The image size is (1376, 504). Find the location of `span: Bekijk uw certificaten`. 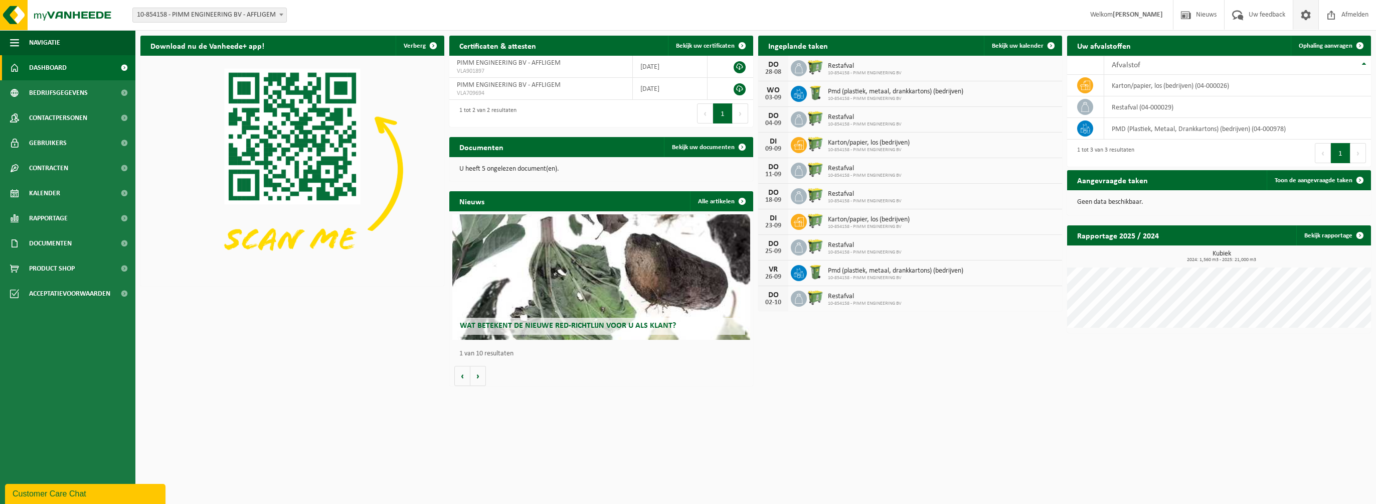

span: Bekijk uw certificaten is located at coordinates (705, 46).